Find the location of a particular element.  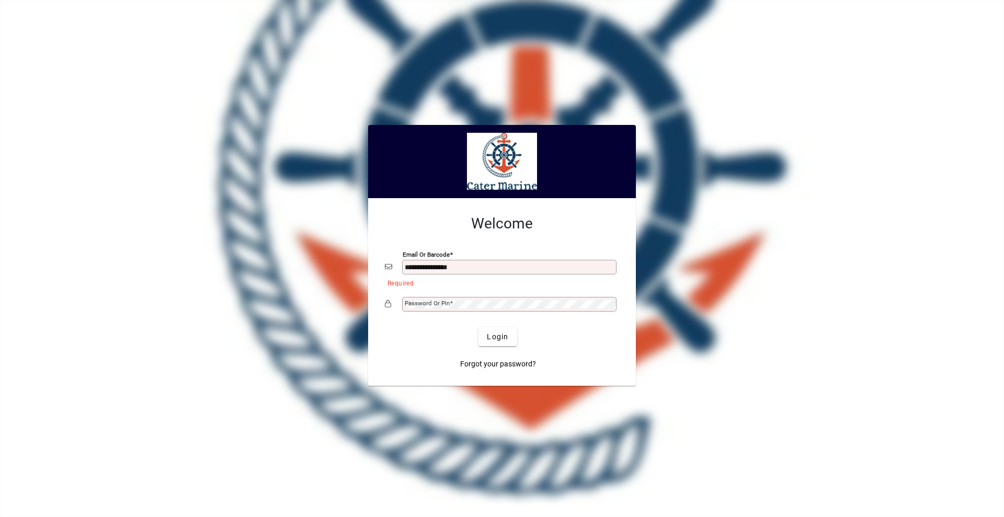

span: Login is located at coordinates (497, 337).